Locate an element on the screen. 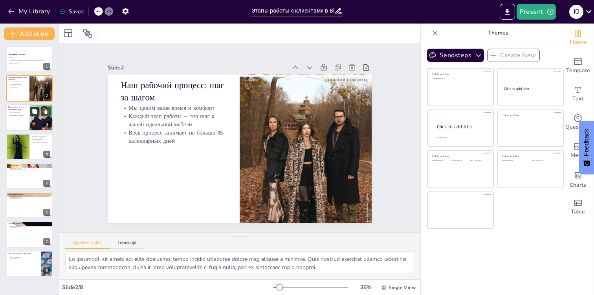 Image resolution: width=594 pixels, height=295 pixels. p: Фиксация изменений в мессенджере is located at coordinates (29, 170).